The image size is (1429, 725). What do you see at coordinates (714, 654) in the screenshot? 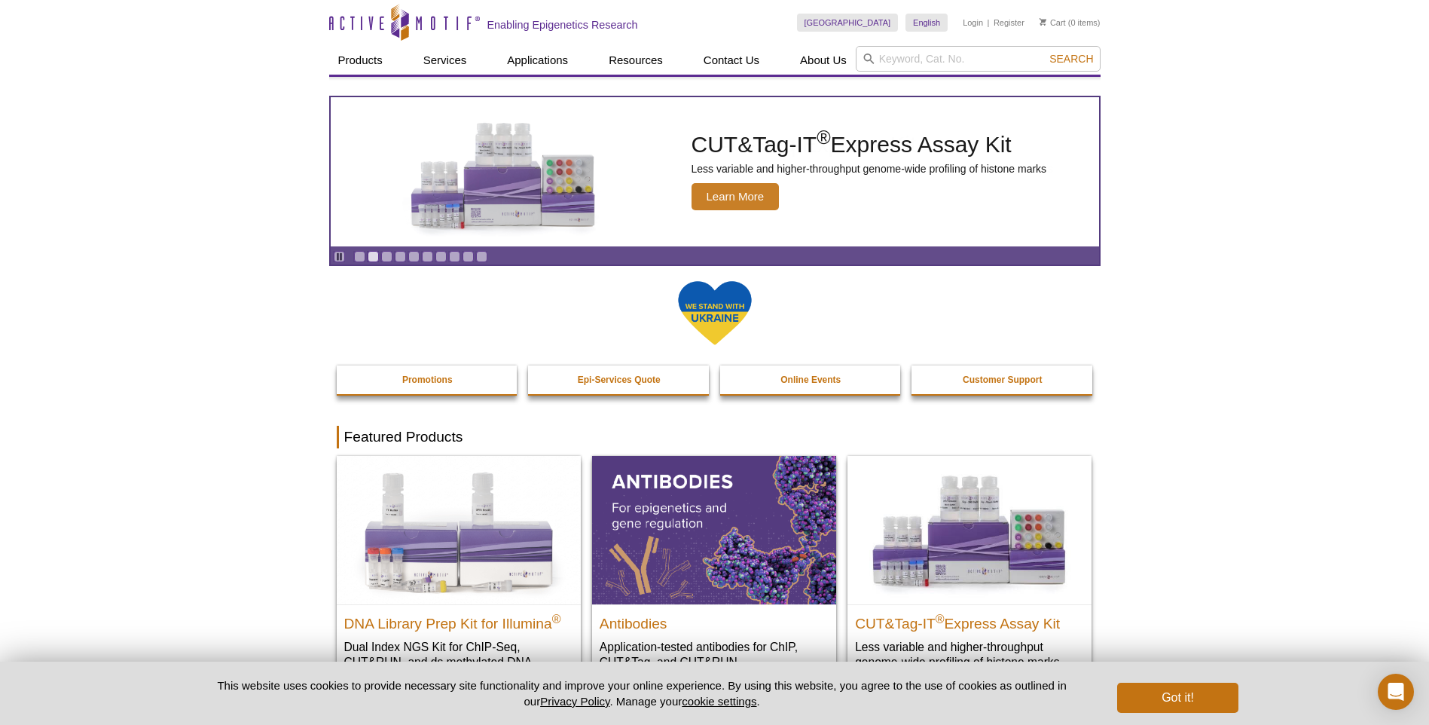
I see `p: Application-tested antibodies for ChIP, CUT&Tag, and CUT&RUN.` at bounding box center [714, 654].